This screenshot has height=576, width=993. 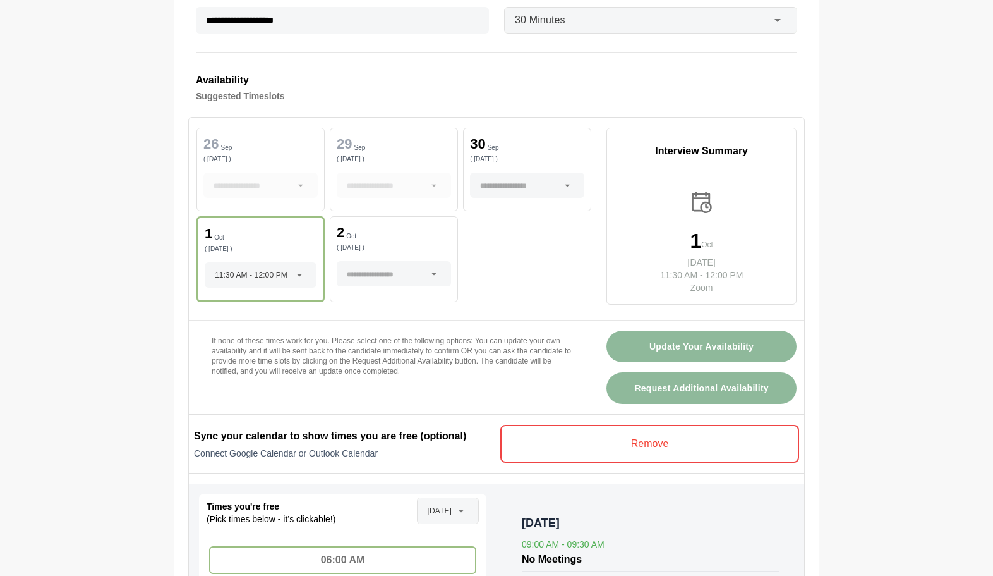 I want to click on v-button: Remove, so click(x=649, y=444).